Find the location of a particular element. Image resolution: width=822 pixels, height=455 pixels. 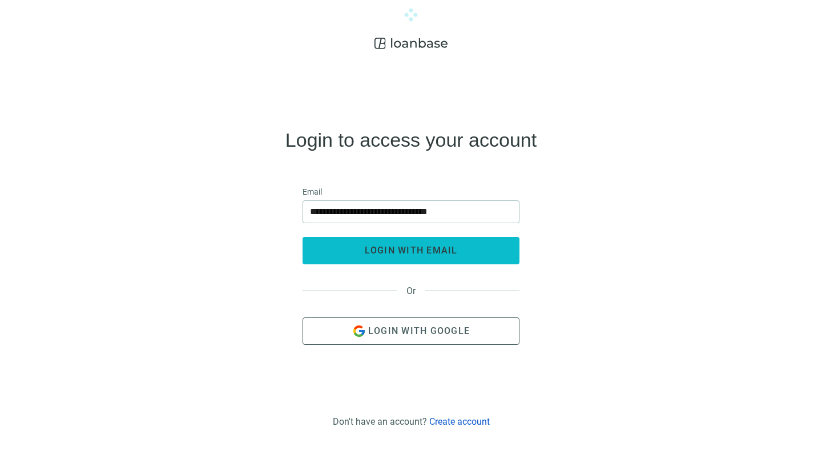

span: login with email is located at coordinates (411, 250).